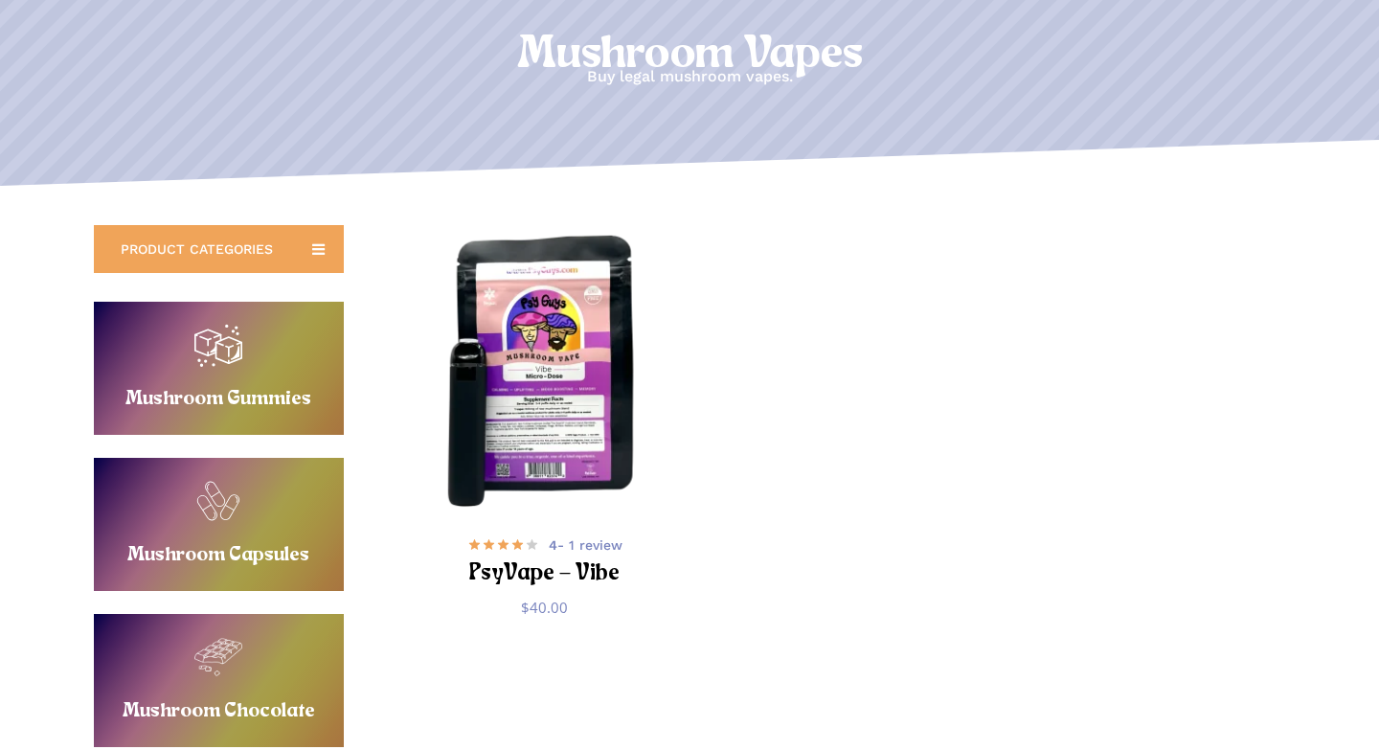 Image resolution: width=1379 pixels, height=750 pixels. What do you see at coordinates (585, 545) in the screenshot?
I see `span: - 1 review` at bounding box center [585, 545].